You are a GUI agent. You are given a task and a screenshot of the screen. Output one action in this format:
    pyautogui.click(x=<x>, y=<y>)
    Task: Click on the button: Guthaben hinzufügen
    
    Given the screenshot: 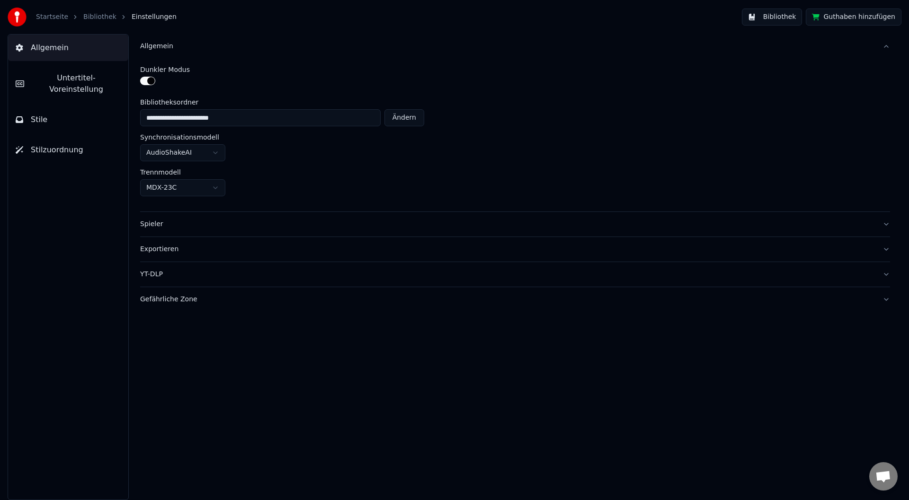 What is the action you would take?
    pyautogui.click(x=853, y=17)
    